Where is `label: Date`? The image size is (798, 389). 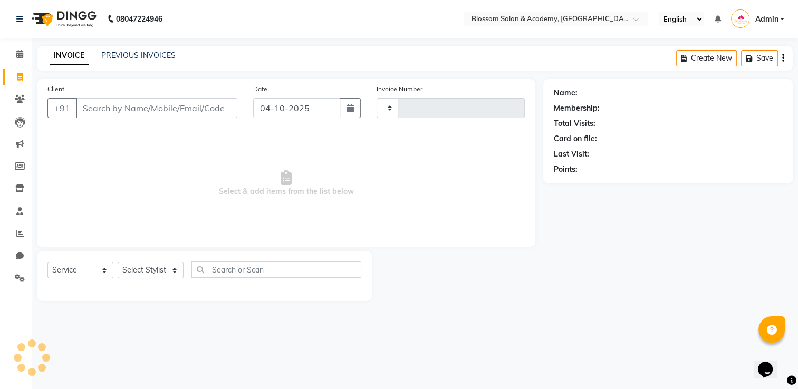
label: Date is located at coordinates (260, 89).